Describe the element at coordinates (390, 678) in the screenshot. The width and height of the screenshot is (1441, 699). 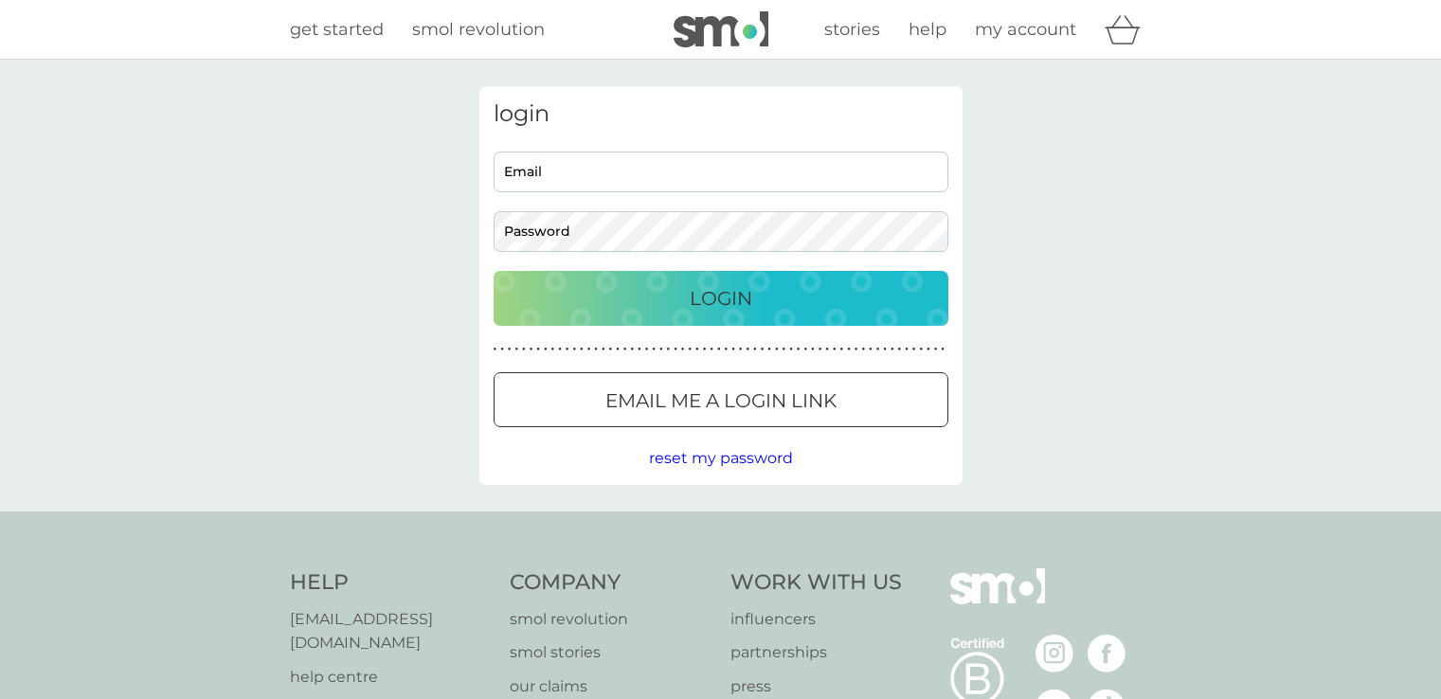
I see `a: help centre` at that location.